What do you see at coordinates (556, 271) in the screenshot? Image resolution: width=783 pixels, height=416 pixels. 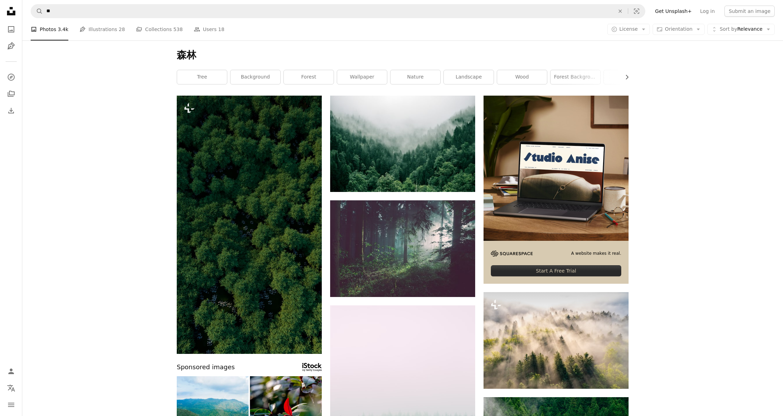 I see `div: Start A Free Trial` at bounding box center [556, 271].